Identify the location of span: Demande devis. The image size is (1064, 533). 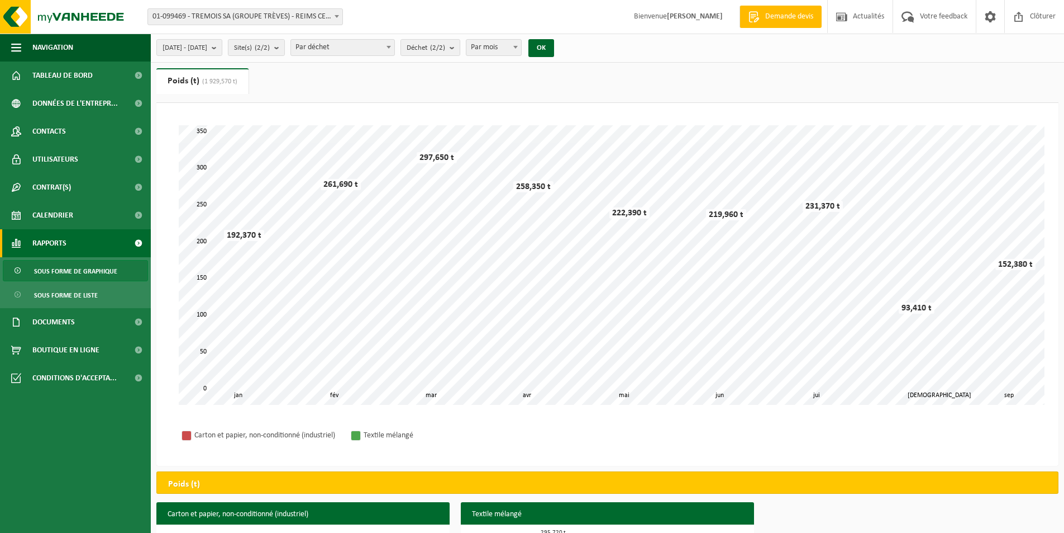
(790, 17).